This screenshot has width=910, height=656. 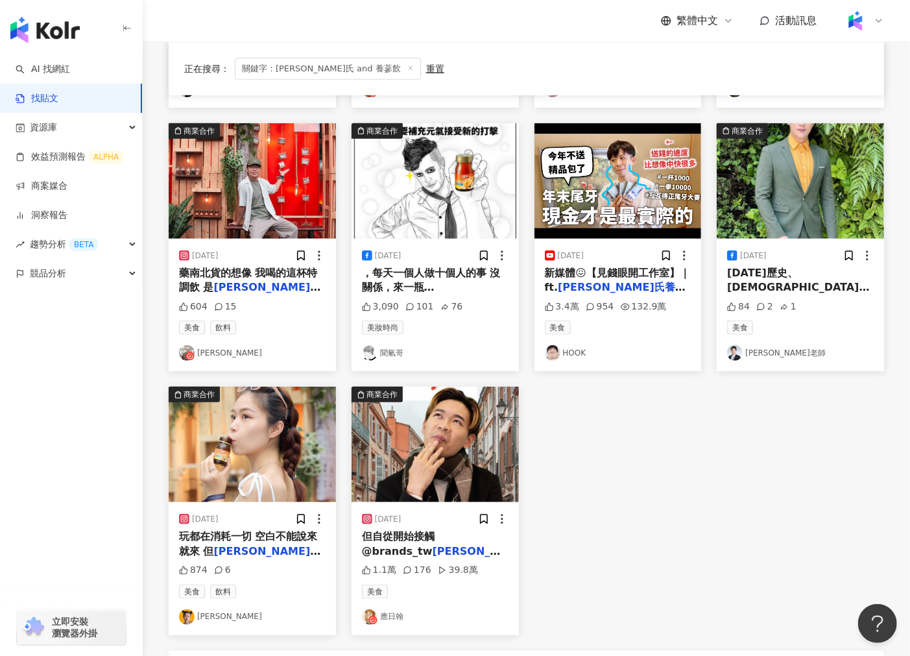 What do you see at coordinates (20, 245) in the screenshot?
I see `span: rise` at bounding box center [20, 245].